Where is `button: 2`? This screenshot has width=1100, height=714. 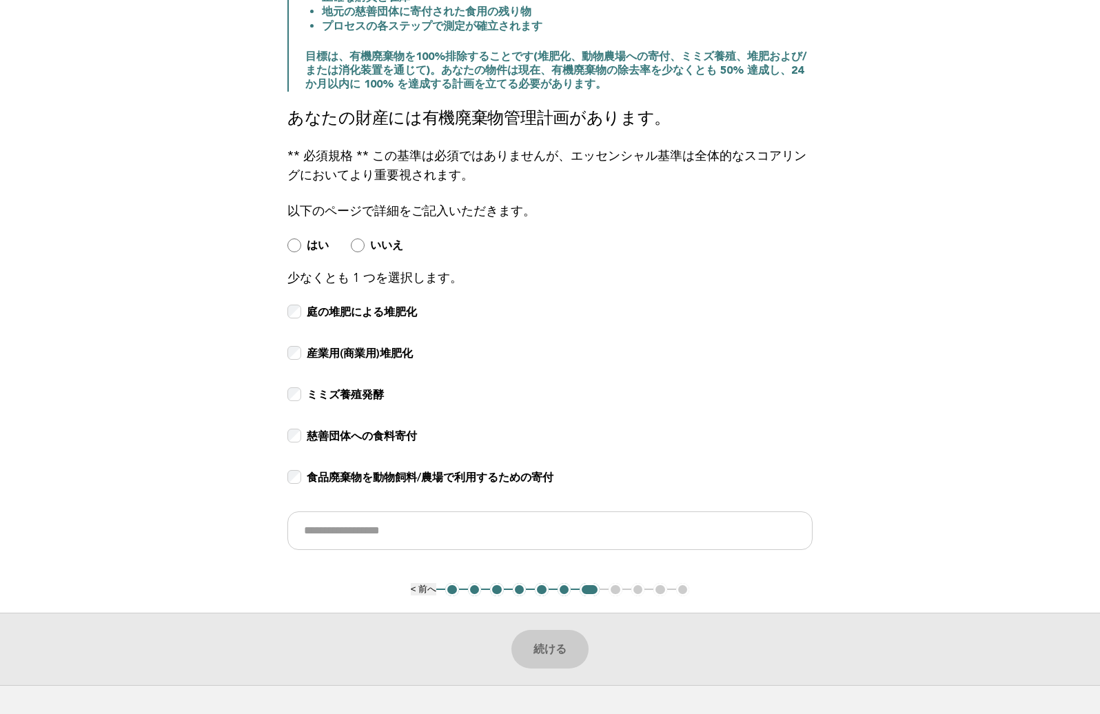
button: 2 is located at coordinates (475, 590).